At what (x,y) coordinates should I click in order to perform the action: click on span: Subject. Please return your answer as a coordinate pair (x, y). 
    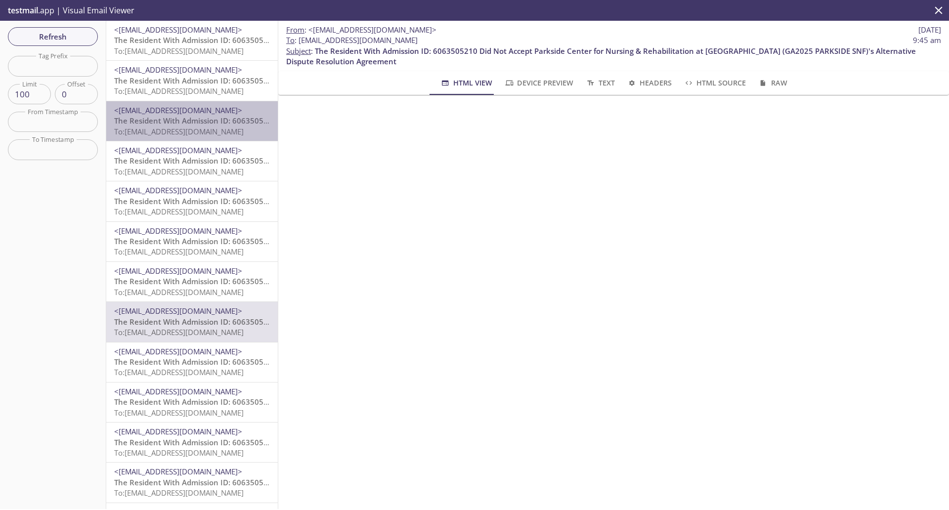
    Looking at the image, I should click on (298, 51).